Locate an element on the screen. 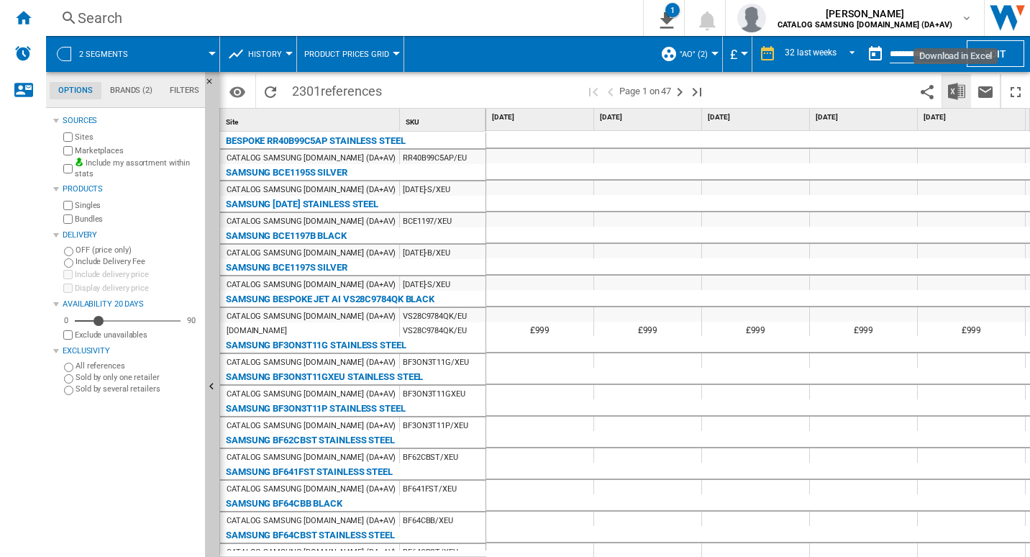  div: BF641FST/XEU is located at coordinates (442, 487).